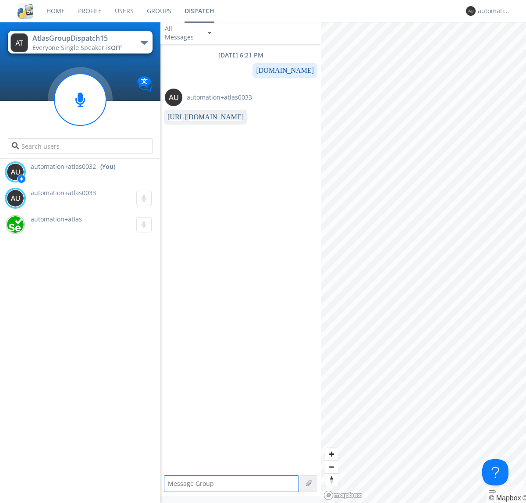 This screenshot has width=526, height=503. What do you see at coordinates (210, 33) in the screenshot?
I see `img: caret-down-sm.svg` at bounding box center [210, 33].